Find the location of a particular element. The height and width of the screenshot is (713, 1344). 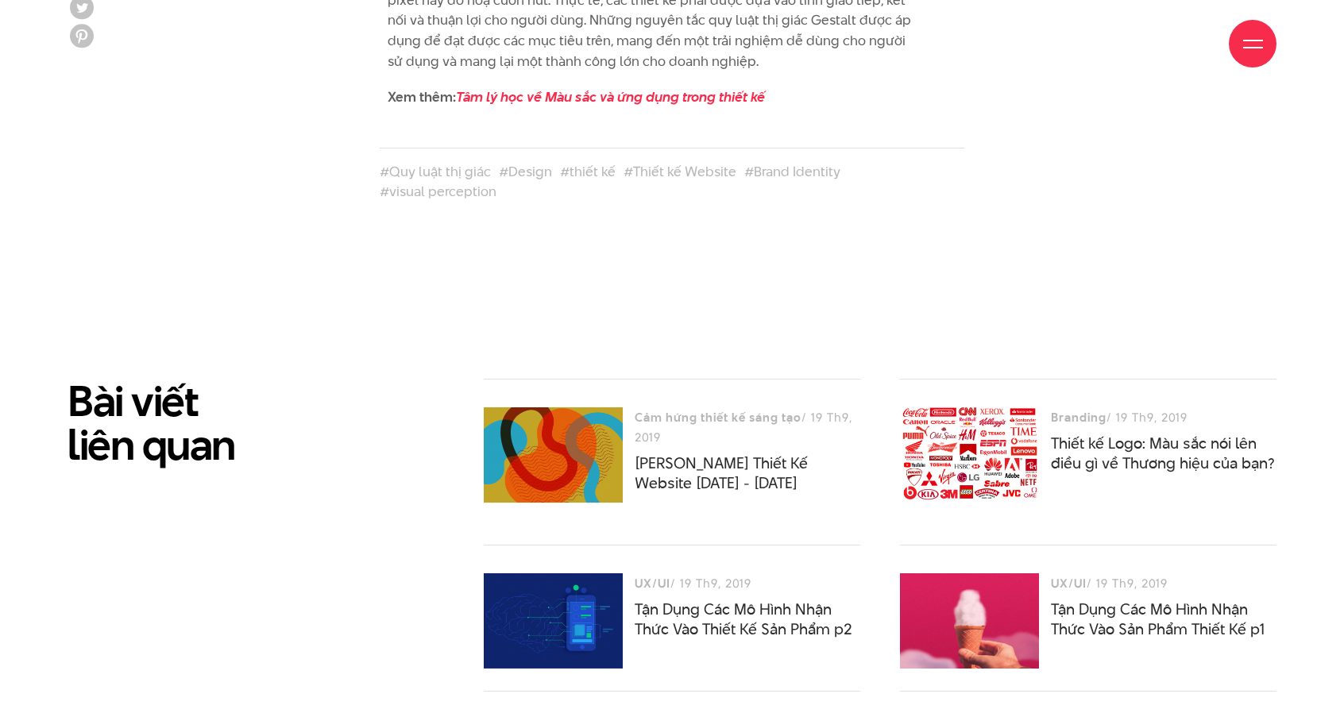

a: #Quy luật thị giác is located at coordinates (435, 172).